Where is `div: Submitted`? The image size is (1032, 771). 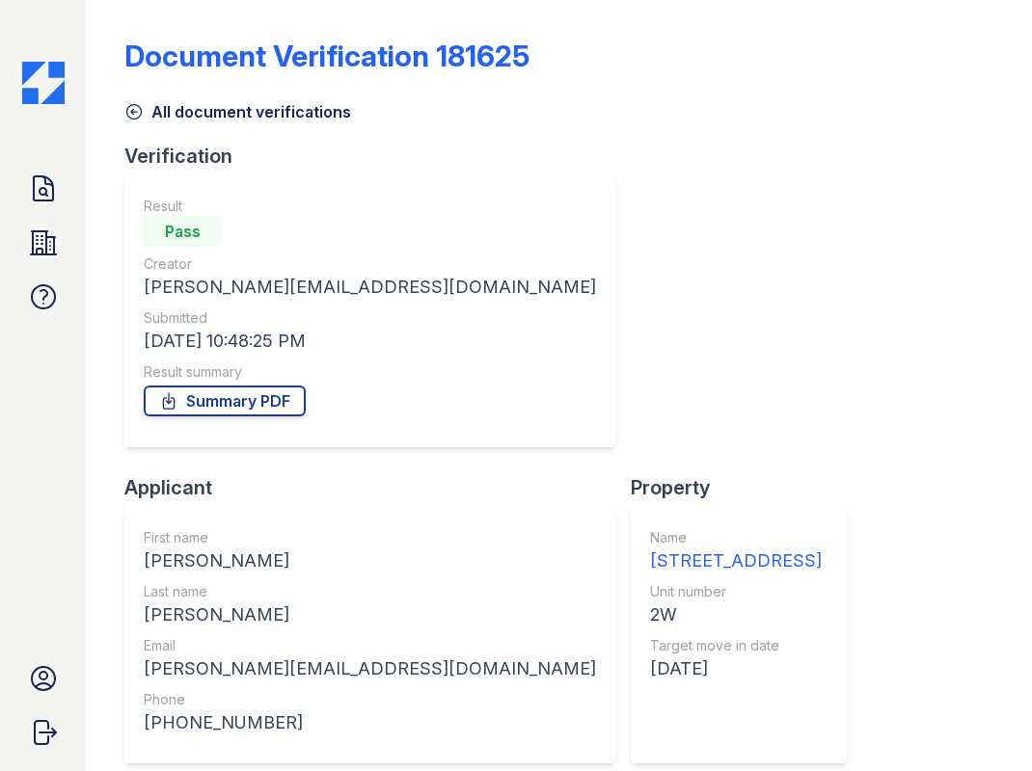
div: Submitted is located at coordinates (369, 318).